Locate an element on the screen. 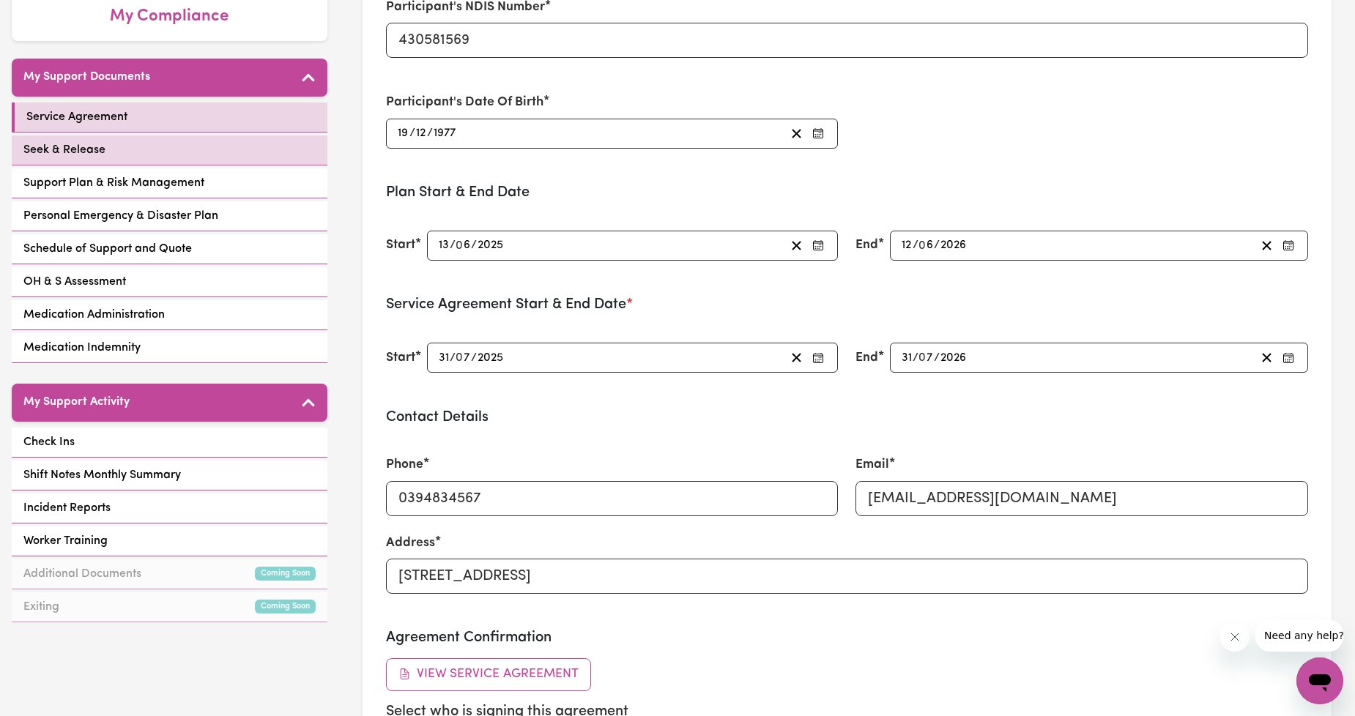  span: OH & S Assessment is located at coordinates (75, 282).